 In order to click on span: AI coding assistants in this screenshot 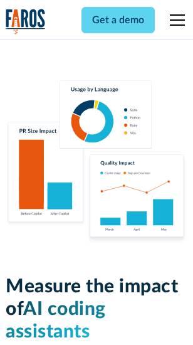, I will do `click(56, 320)`.